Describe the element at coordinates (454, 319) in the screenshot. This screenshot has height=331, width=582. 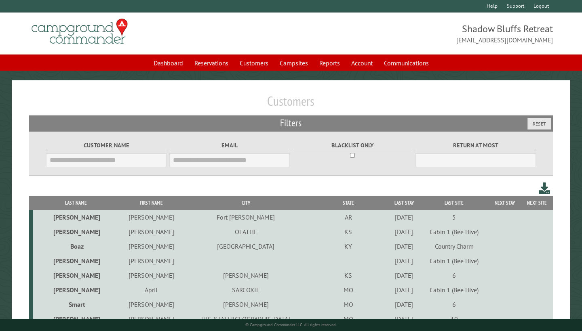
I see `td: 10` at that location.